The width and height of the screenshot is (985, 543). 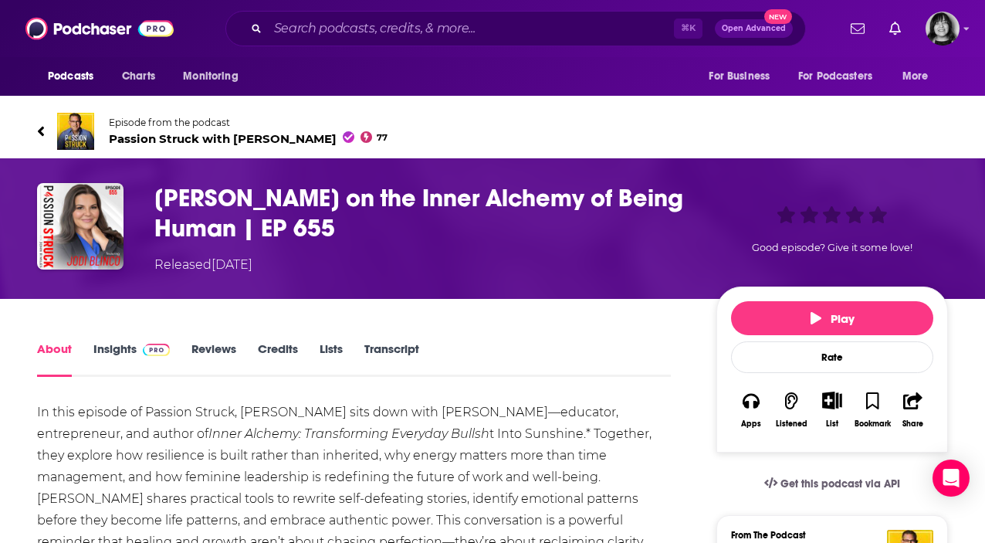 I want to click on h1: Dr. Jodi Blinco on the Inner Alchemy of Being Human | EP 655, so click(x=423, y=213).